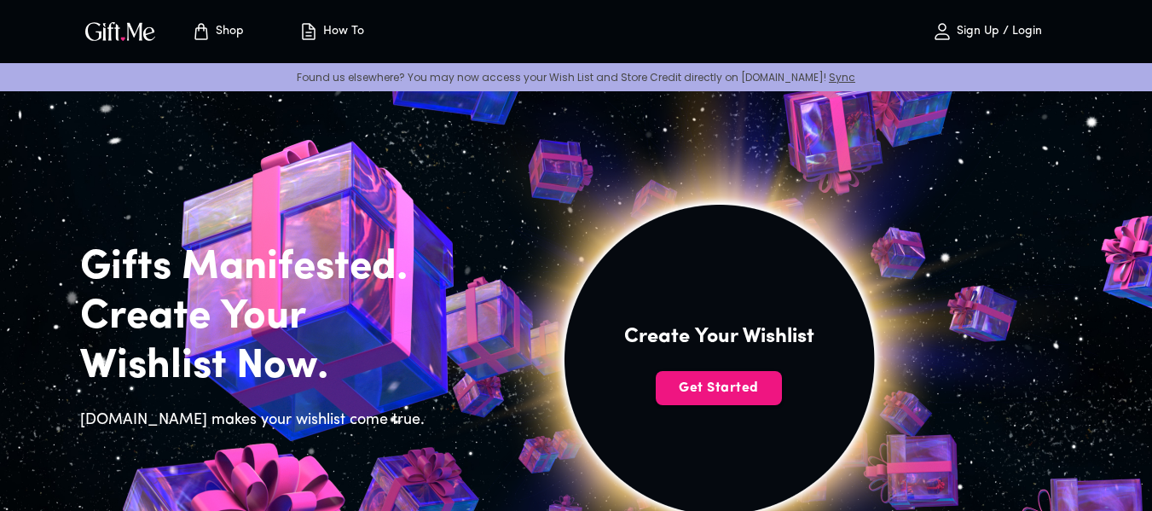 Image resolution: width=1152 pixels, height=511 pixels. What do you see at coordinates (719, 388) in the screenshot?
I see `button: Get Started` at bounding box center [719, 388].